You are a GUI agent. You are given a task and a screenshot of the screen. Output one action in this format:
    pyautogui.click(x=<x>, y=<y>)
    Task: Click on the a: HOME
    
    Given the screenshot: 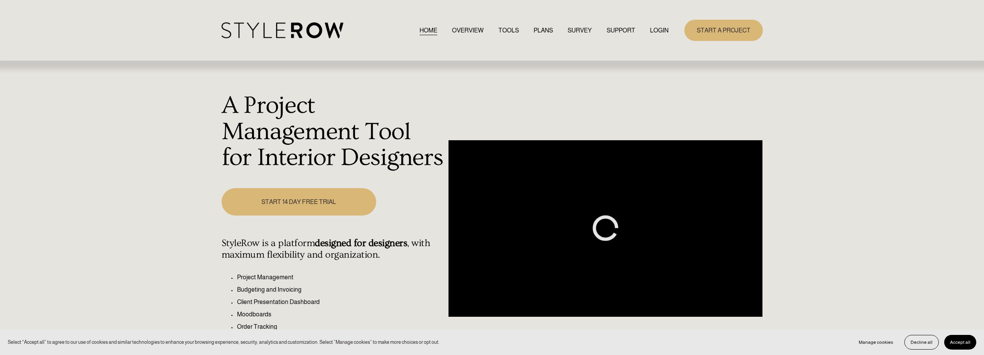 What is the action you would take?
    pyautogui.click(x=428, y=30)
    